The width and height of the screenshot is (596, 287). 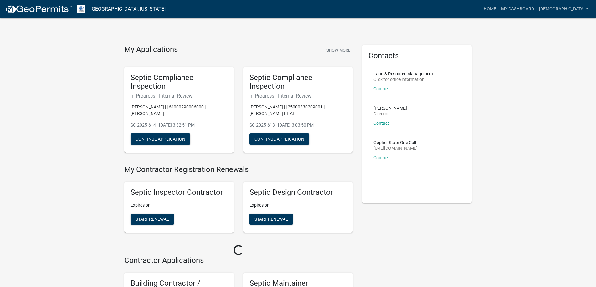 I want to click on h5: Septic Design Contractor, so click(x=298, y=192).